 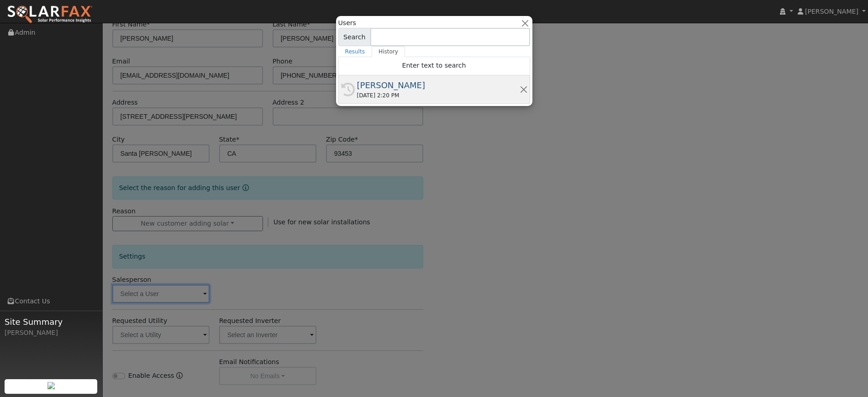 I want to click on i: History, so click(x=348, y=90).